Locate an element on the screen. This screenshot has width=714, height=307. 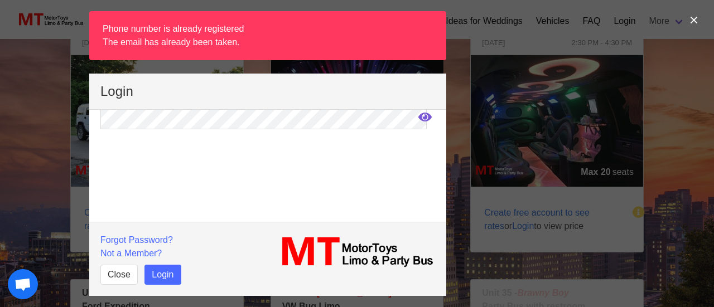
button: Close is located at coordinates (119, 275).